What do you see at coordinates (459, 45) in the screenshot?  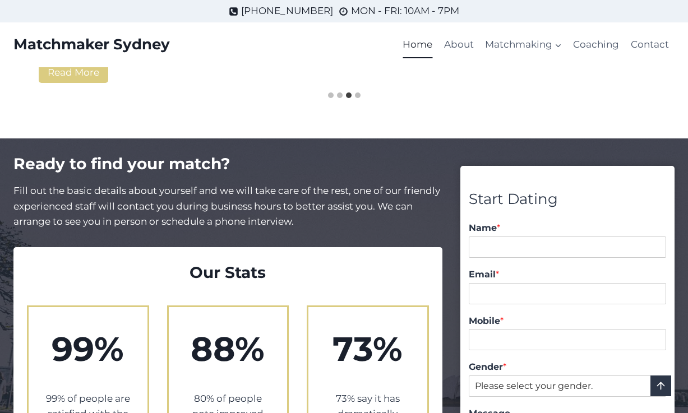 I see `a: About` at bounding box center [459, 45].